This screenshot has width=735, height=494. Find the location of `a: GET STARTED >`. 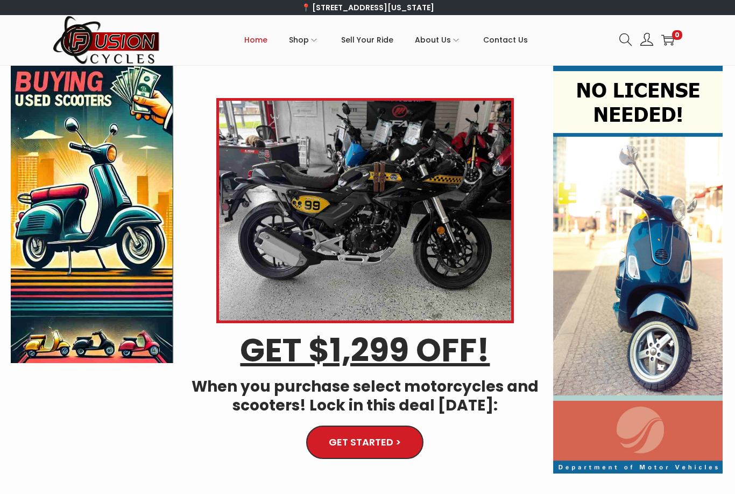

a: GET STARTED > is located at coordinates (365, 442).